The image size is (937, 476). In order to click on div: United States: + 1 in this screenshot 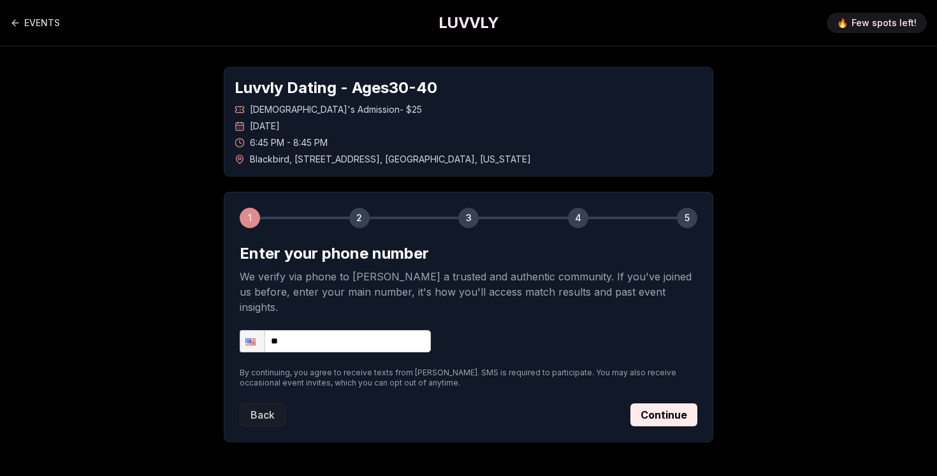, I will do `click(252, 341)`.